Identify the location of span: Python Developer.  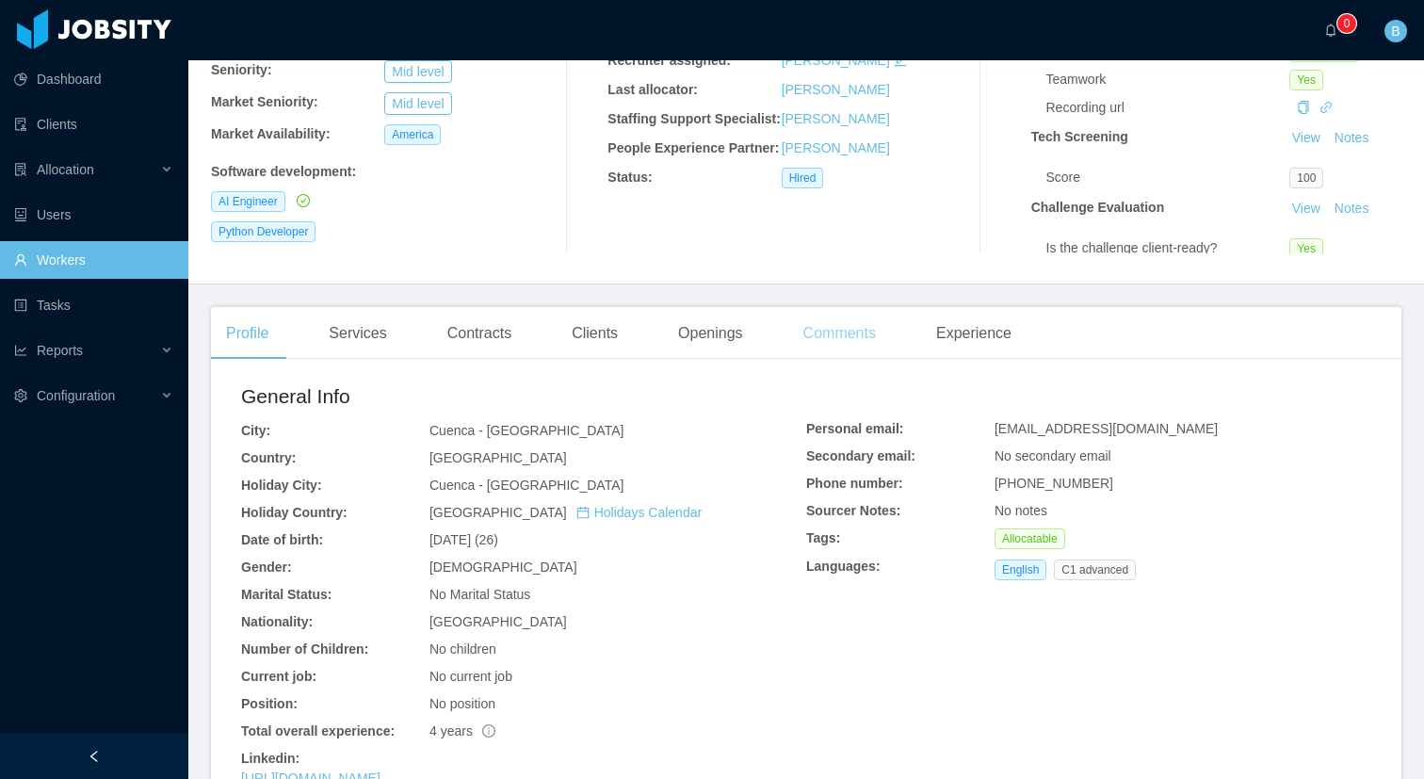
(263, 232).